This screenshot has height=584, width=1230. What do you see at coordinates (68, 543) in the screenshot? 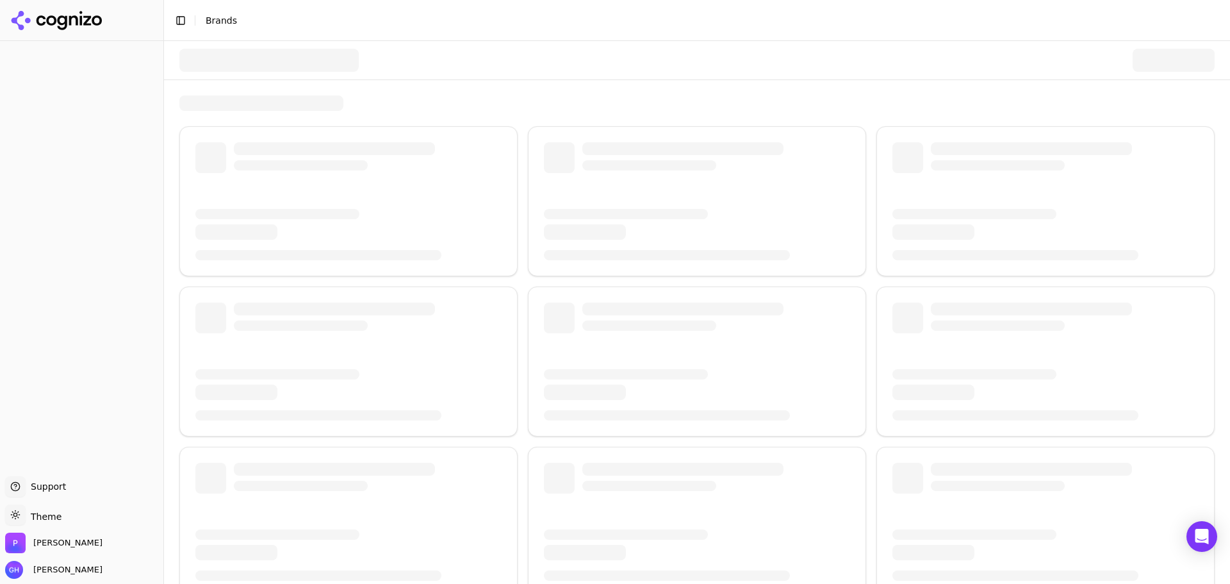
I see `span: Perrill` at bounding box center [68, 543].